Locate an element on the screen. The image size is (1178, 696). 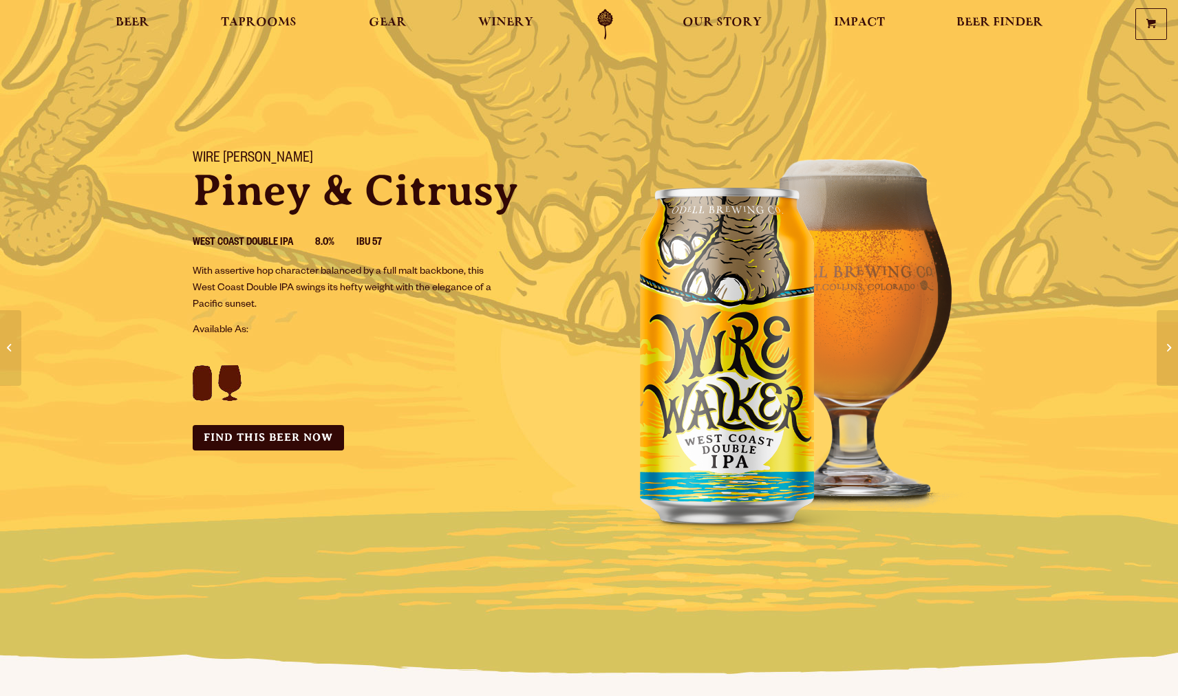
li: West Coast Double IPA is located at coordinates (254, 244).